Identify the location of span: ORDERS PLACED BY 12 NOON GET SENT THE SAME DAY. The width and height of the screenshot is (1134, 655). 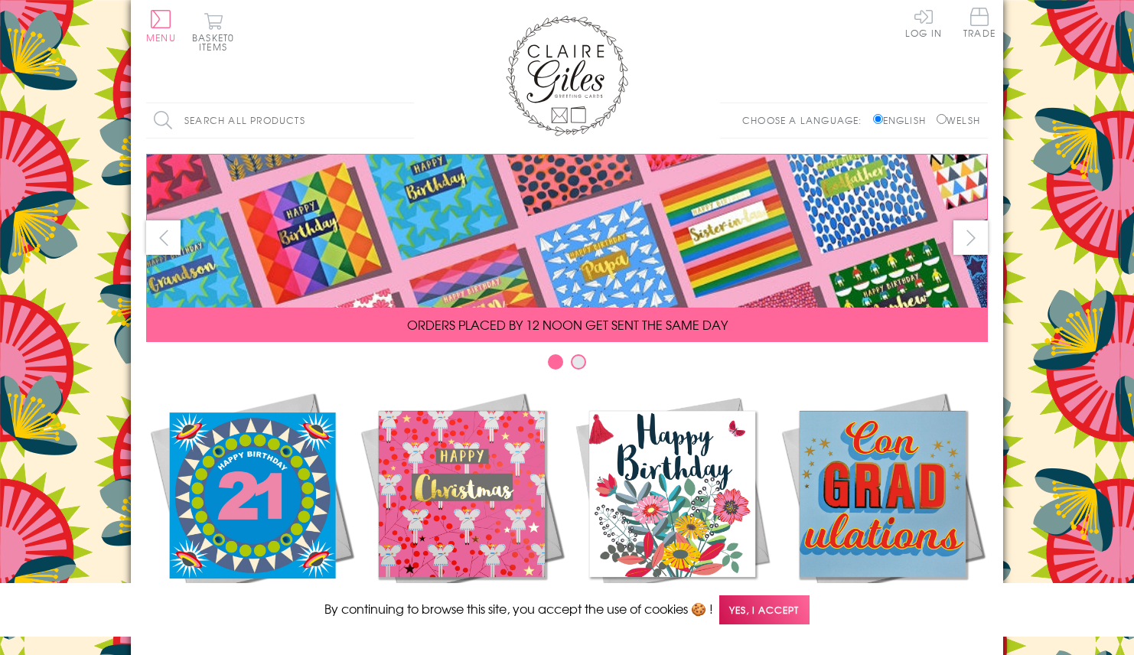
(567, 324).